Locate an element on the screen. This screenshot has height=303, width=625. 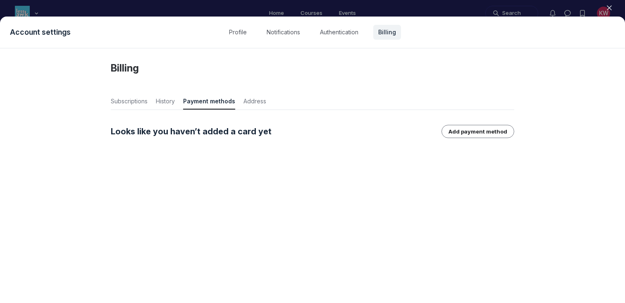
a: Notifications is located at coordinates (283, 32).